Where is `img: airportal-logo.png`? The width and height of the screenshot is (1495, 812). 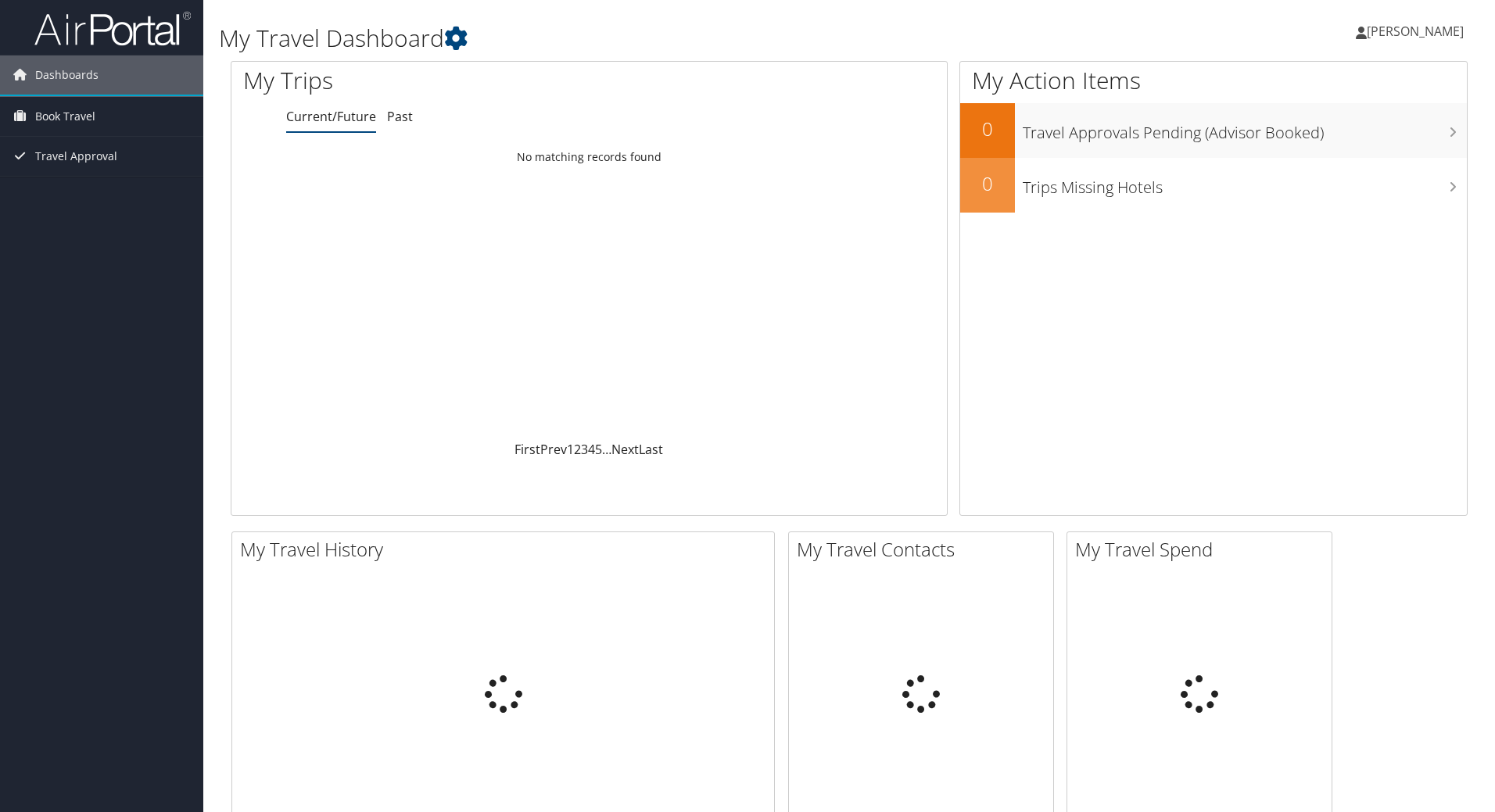 img: airportal-logo.png is located at coordinates (113, 28).